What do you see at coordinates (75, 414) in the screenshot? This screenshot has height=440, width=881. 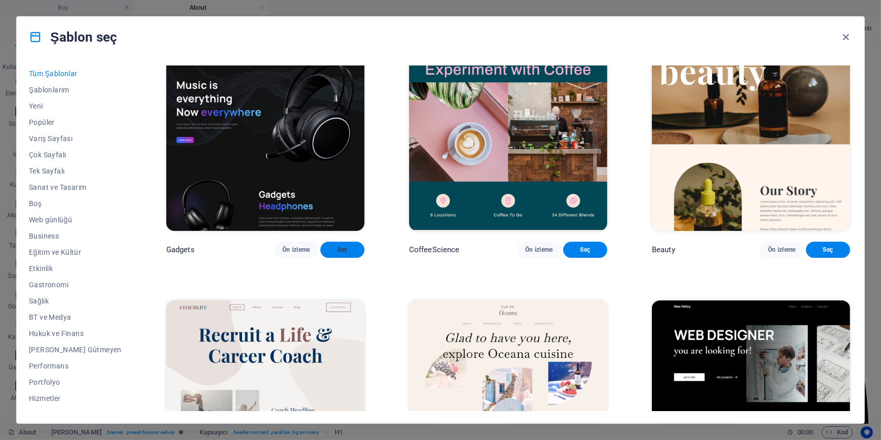 I see `span: Dükkan` at bounding box center [75, 414].